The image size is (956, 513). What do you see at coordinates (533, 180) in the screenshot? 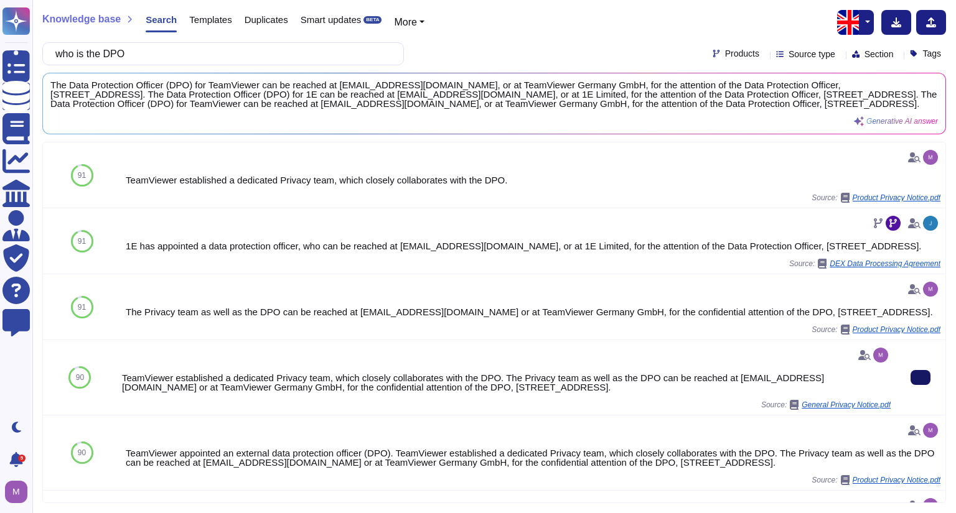
I see `div: TeamViewer established a dedicated Privacy team, which closely collaborates with the DPO.` at bounding box center [533, 180].